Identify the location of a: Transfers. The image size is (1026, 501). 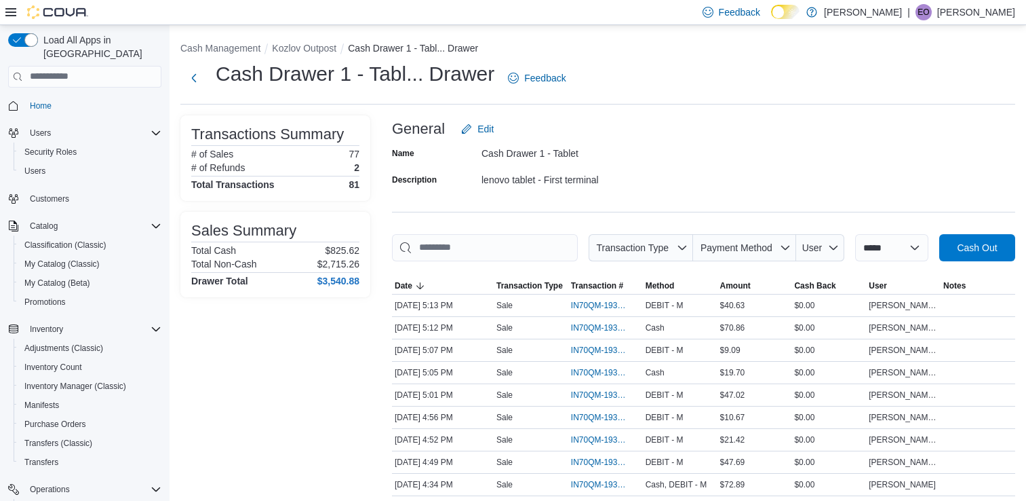
(41, 462).